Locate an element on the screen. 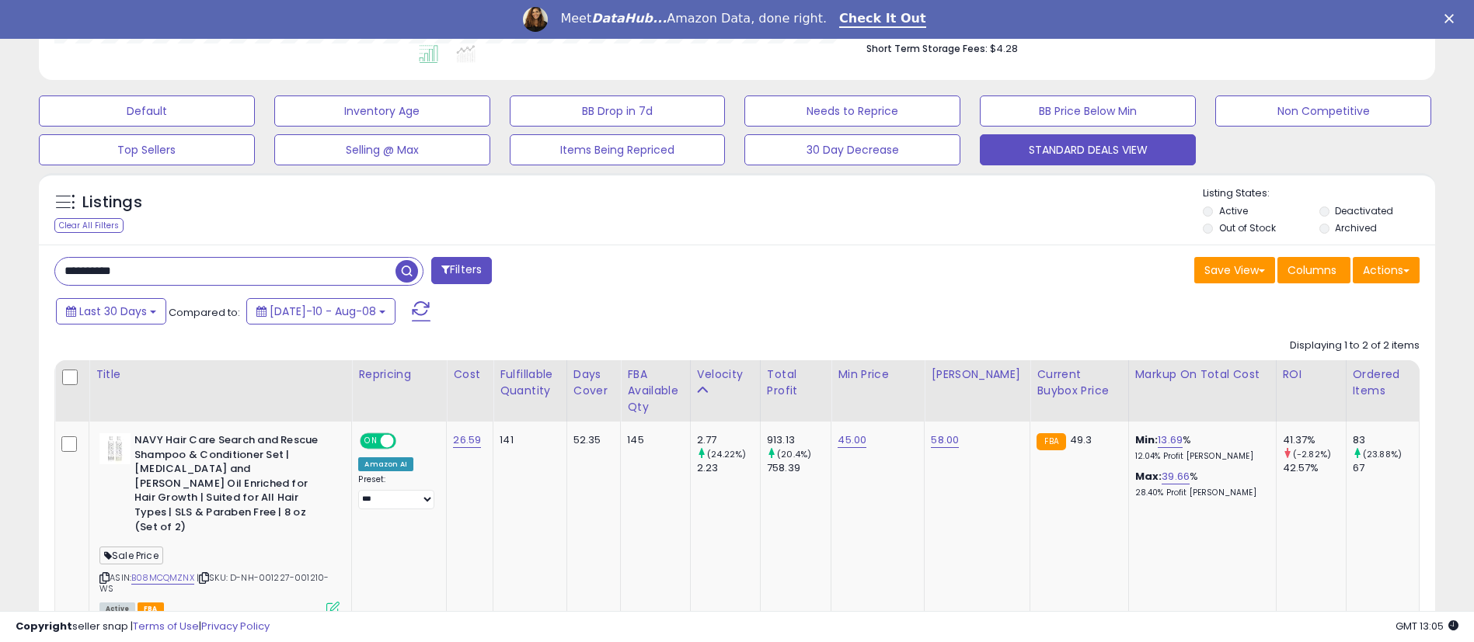 This screenshot has height=642, width=1474. a: 39.66 is located at coordinates (1175, 477).